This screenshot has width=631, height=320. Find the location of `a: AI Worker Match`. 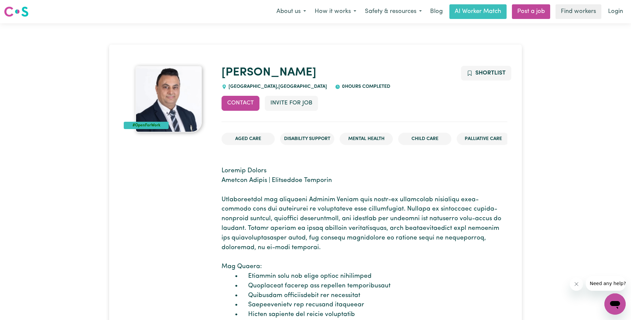

a: AI Worker Match is located at coordinates (478, 12).